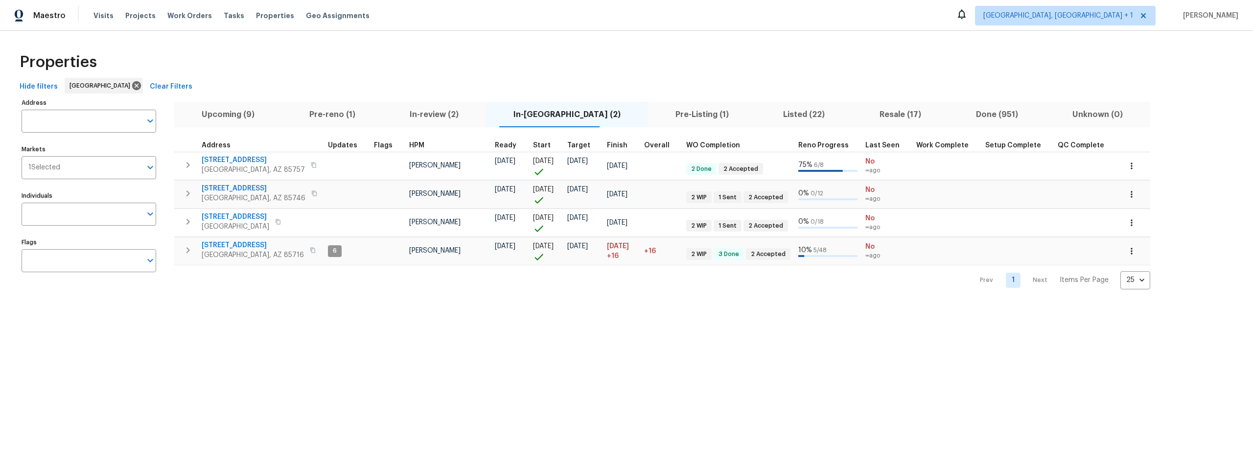  Describe the element at coordinates (1060, 280) in the screenshot. I see `nav: Pagination Navigation` at that location.